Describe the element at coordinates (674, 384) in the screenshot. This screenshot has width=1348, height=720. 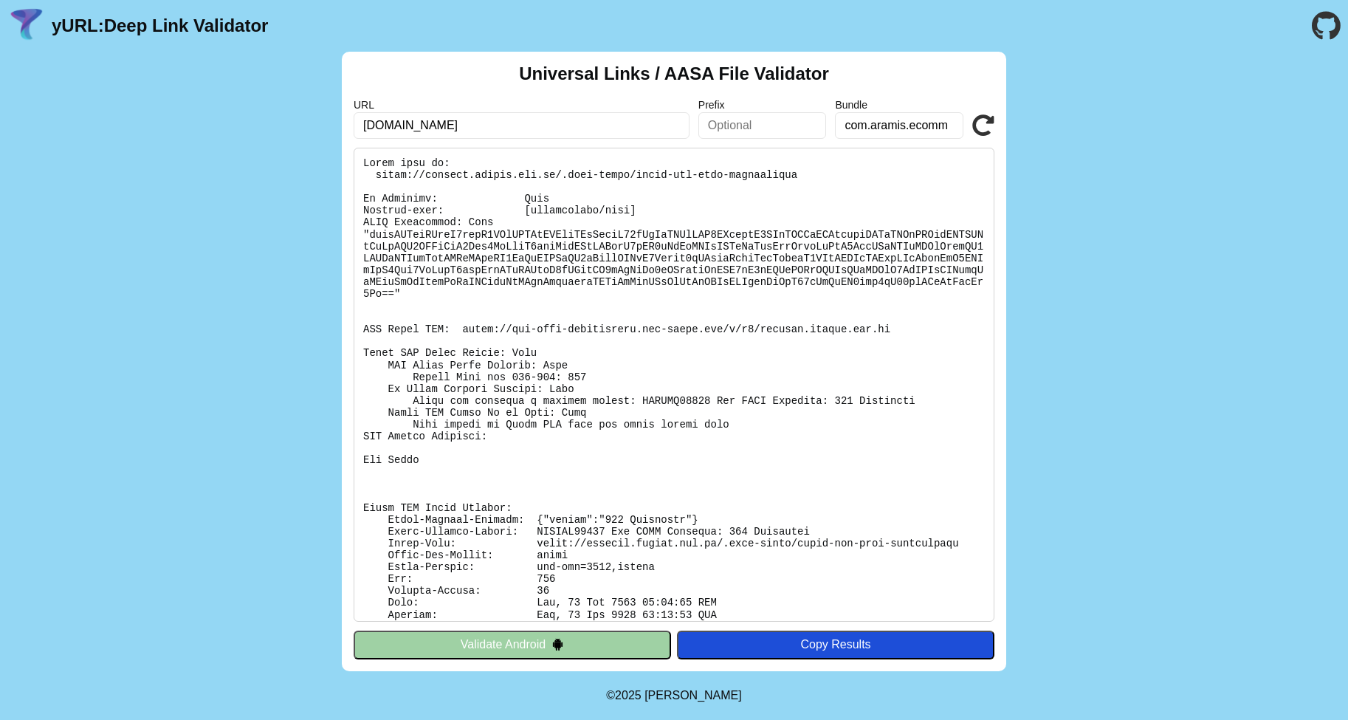
I see `pre: Lorem ipsu do: sitam://consect.adipis.eli.se/.doei-tempo/incid-utl-etdo-magnaaliqua En Adminimv: ...` at that location.